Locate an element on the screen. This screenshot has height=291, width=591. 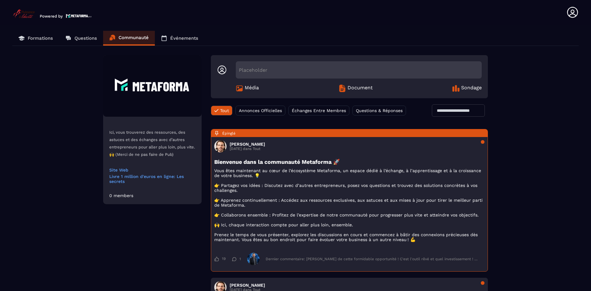
a: Communauté is located at coordinates (129, 38).